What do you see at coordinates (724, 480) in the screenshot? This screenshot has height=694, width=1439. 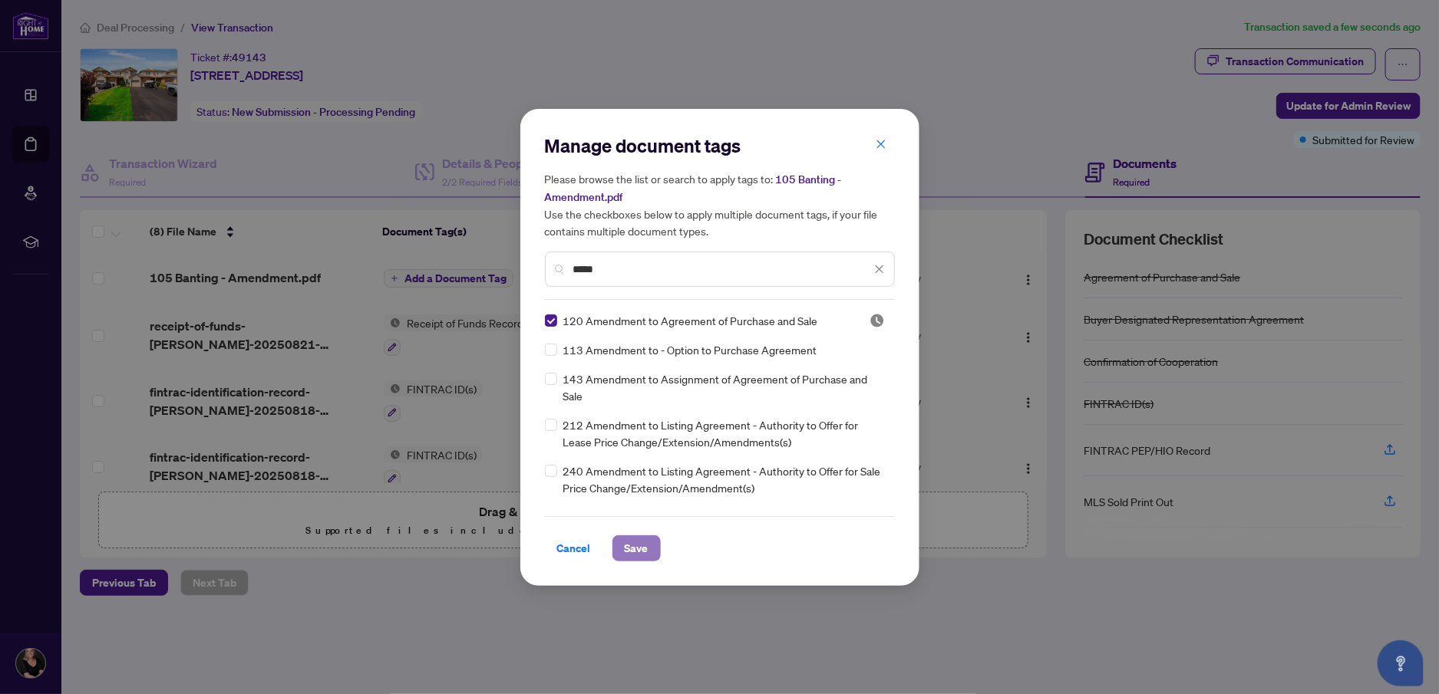 I see `span: 240 Amendment to Listing Agreement - Authority to Offer for Sale Price Change/Extension/Amendment(s)` at bounding box center [724, 480].